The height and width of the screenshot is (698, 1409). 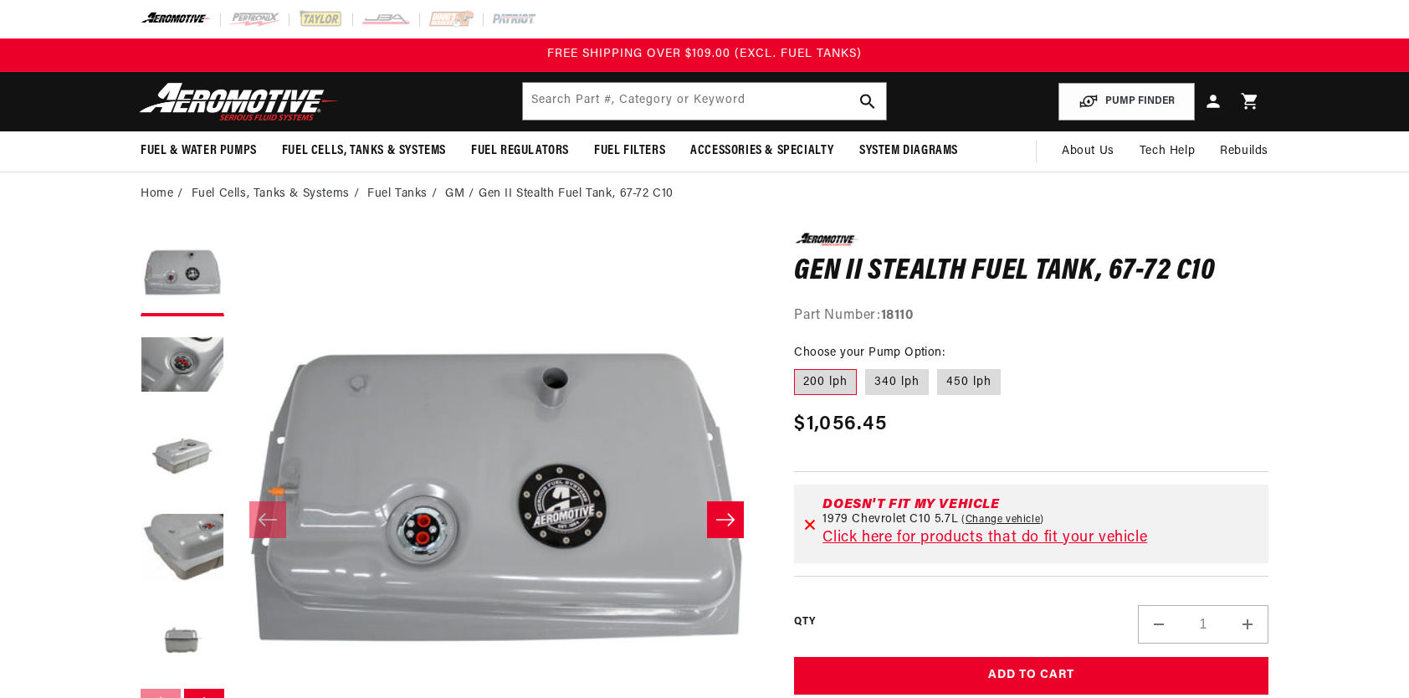 What do you see at coordinates (454, 194) in the screenshot?
I see `a: GM` at bounding box center [454, 194].